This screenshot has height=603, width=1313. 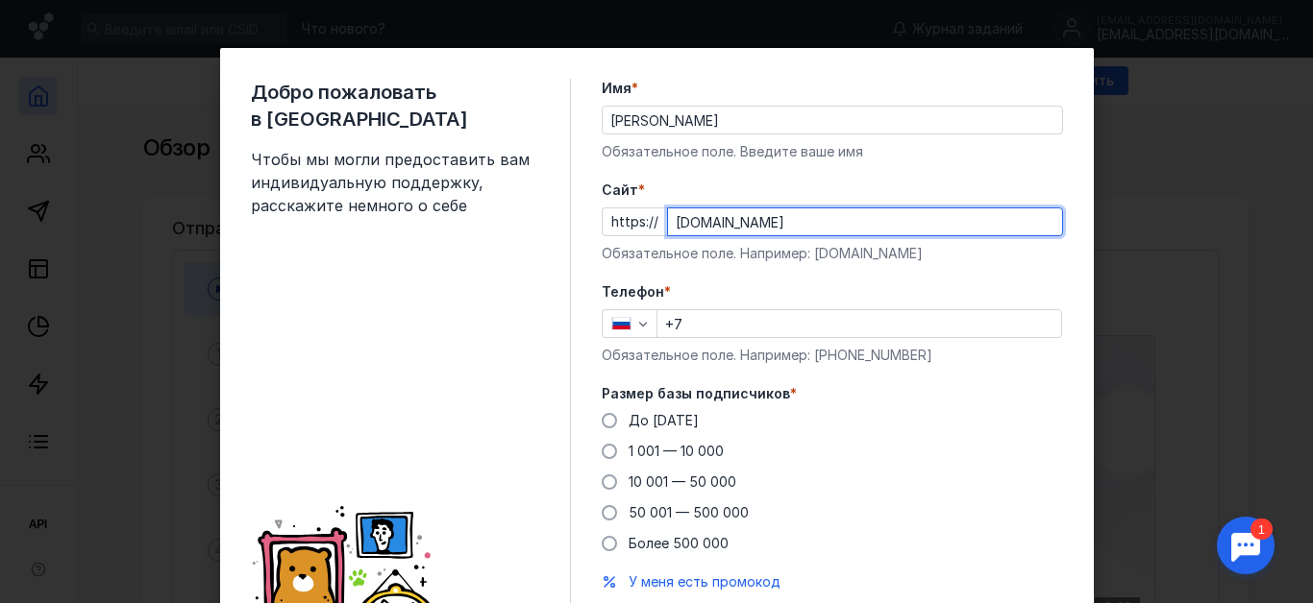 I want to click on span: Телефон, so click(x=632, y=292).